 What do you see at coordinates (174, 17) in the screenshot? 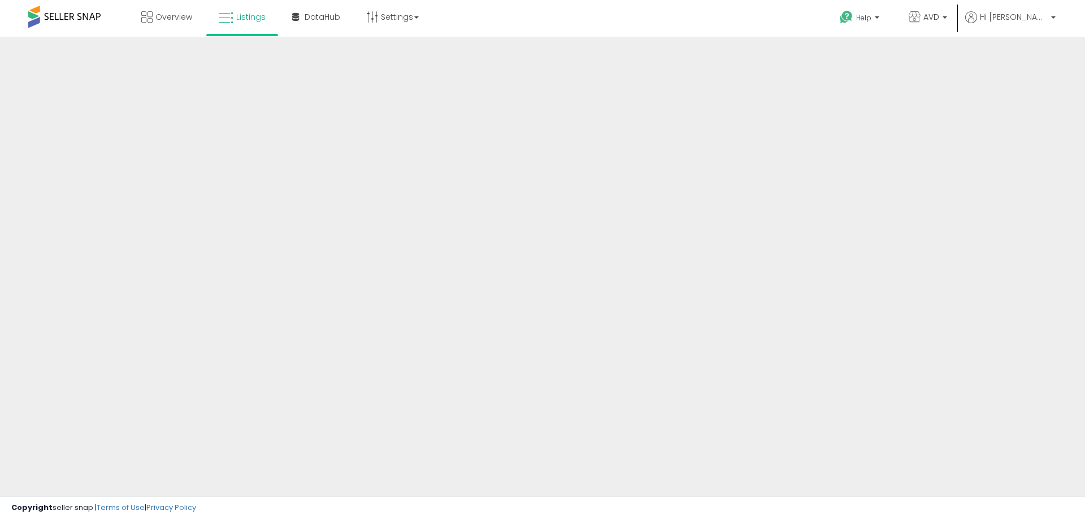
I see `span: Overview` at bounding box center [174, 17].